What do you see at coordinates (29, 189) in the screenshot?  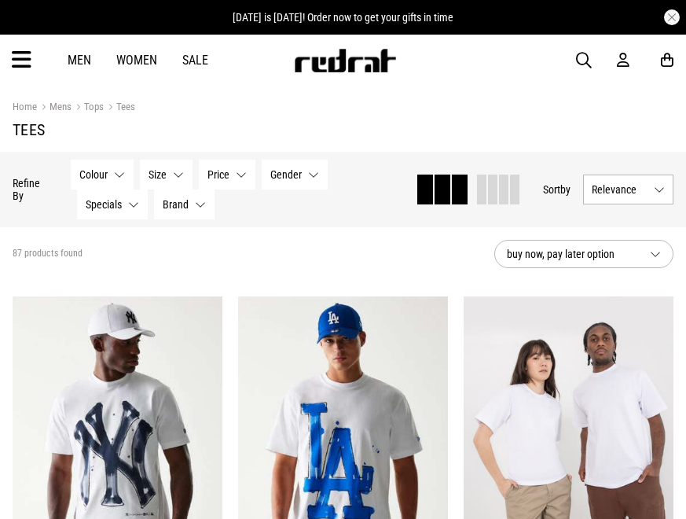 I see `p: Refine By` at bounding box center [29, 189].